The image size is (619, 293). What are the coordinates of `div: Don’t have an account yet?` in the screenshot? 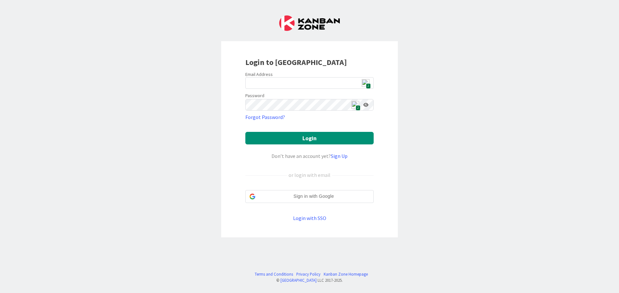 It's located at (309, 156).